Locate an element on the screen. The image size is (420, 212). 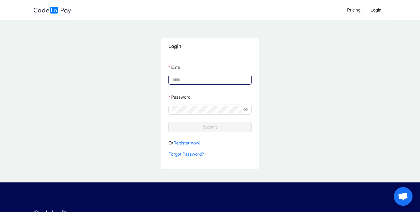
div: Open chat is located at coordinates (403, 196).